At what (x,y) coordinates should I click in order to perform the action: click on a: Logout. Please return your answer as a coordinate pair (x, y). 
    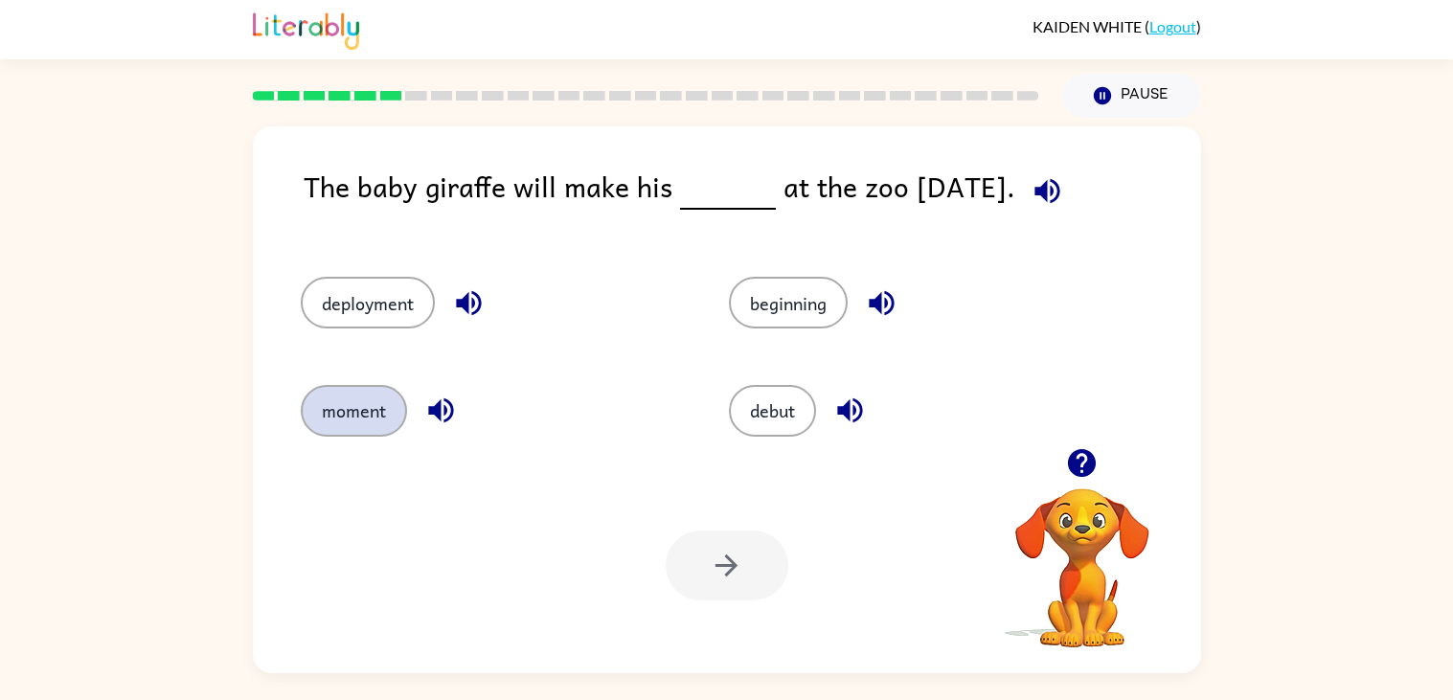
    Looking at the image, I should click on (1173, 26).